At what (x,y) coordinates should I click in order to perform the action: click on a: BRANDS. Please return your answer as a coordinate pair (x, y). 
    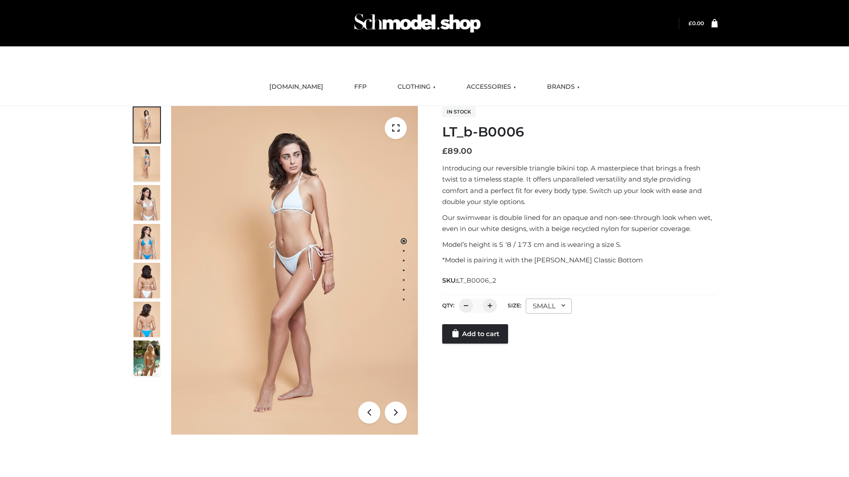
    Looking at the image, I should click on (563, 87).